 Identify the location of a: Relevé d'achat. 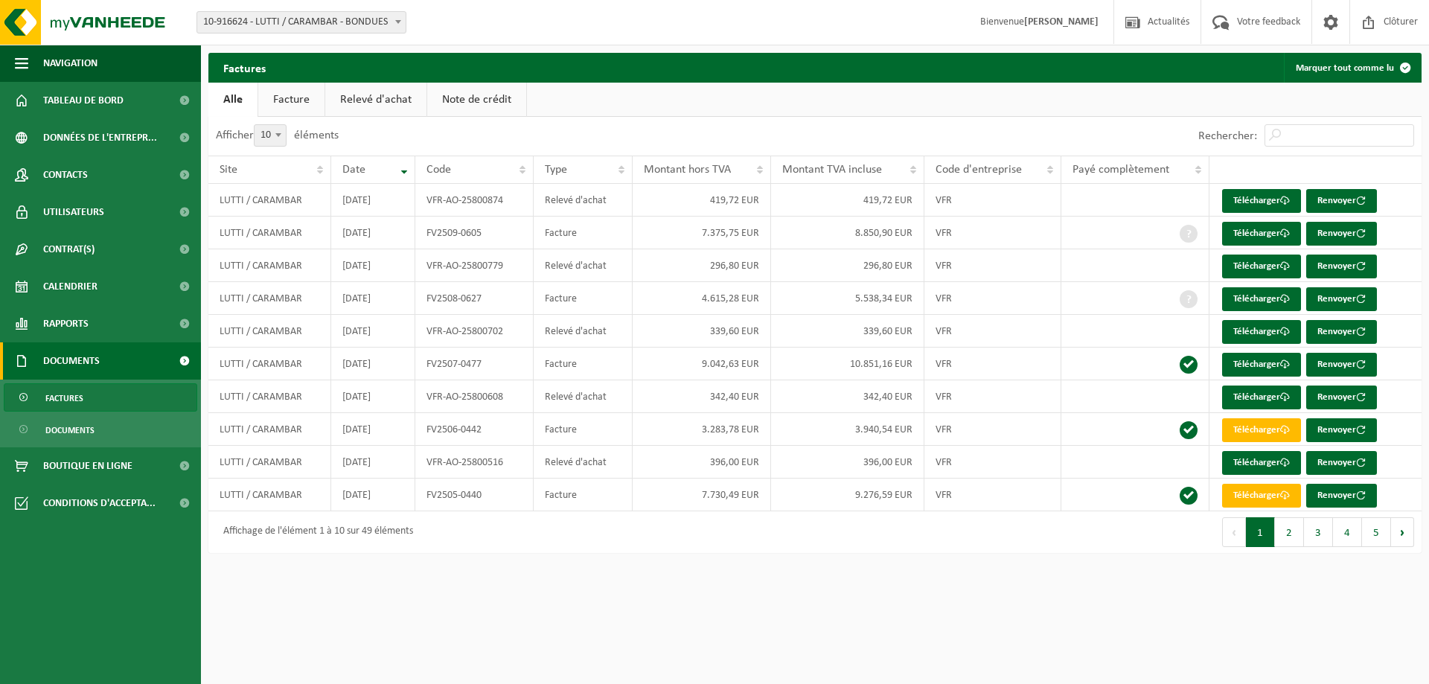
(376, 100).